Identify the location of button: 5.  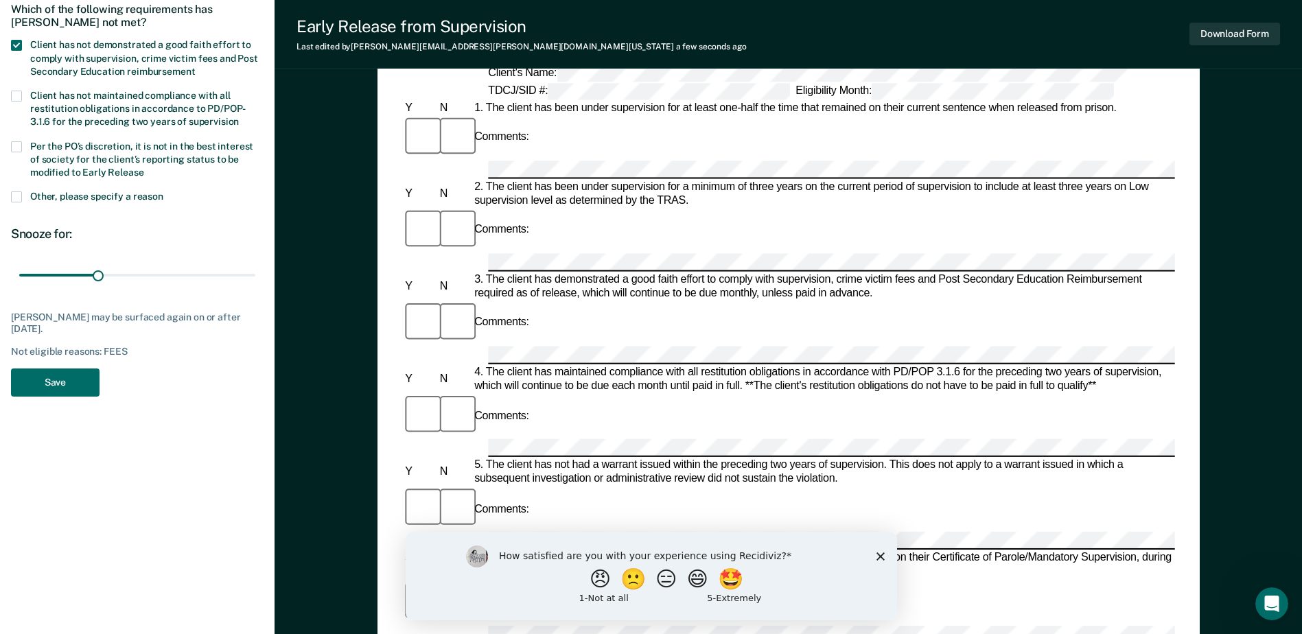
(326, 47).